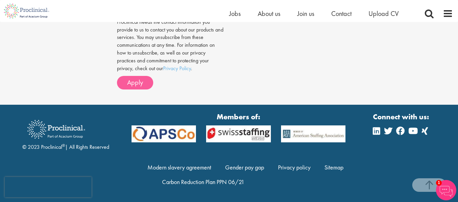 Image resolution: width=458 pixels, height=202 pixels. I want to click on span: 1, so click(439, 183).